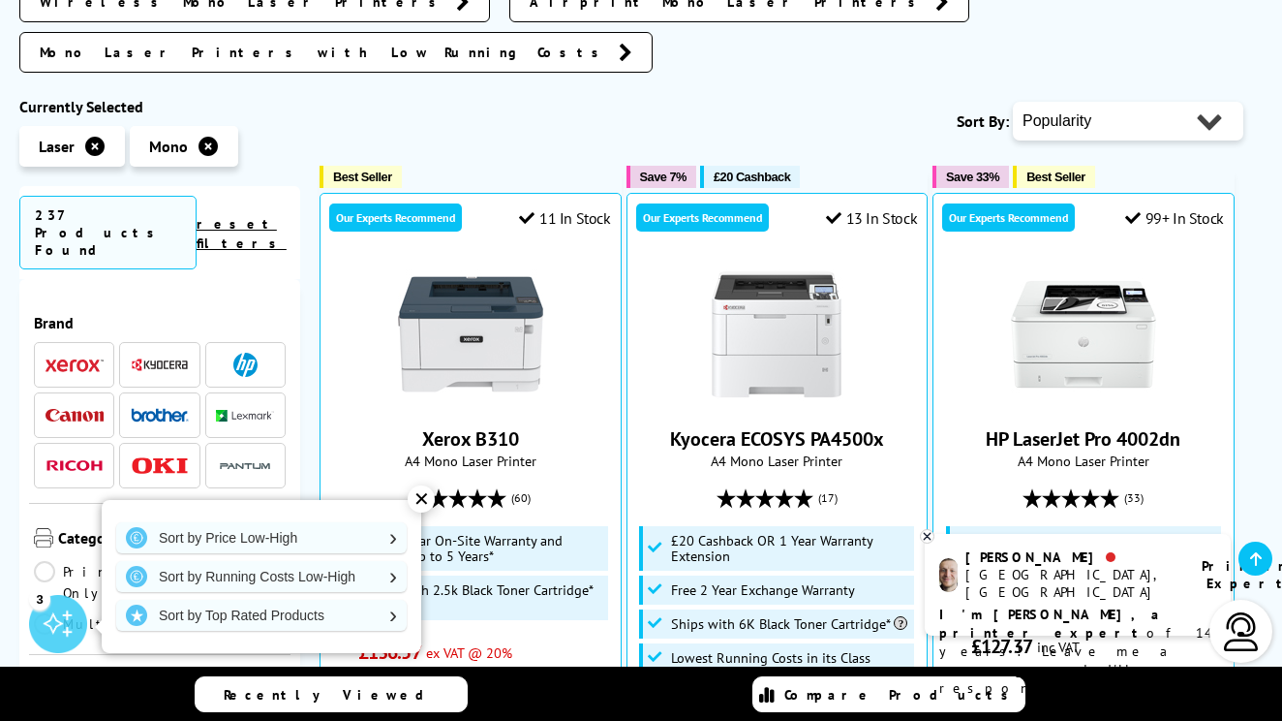 The width and height of the screenshot is (1282, 721). What do you see at coordinates (1134, 498) in the screenshot?
I see `span: (33)` at bounding box center [1134, 498].